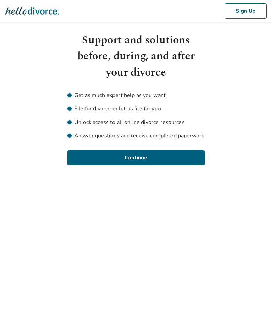 The height and width of the screenshot is (328, 272). What do you see at coordinates (136, 122) in the screenshot?
I see `li: Unlock access to all online divorce resources` at bounding box center [136, 122].